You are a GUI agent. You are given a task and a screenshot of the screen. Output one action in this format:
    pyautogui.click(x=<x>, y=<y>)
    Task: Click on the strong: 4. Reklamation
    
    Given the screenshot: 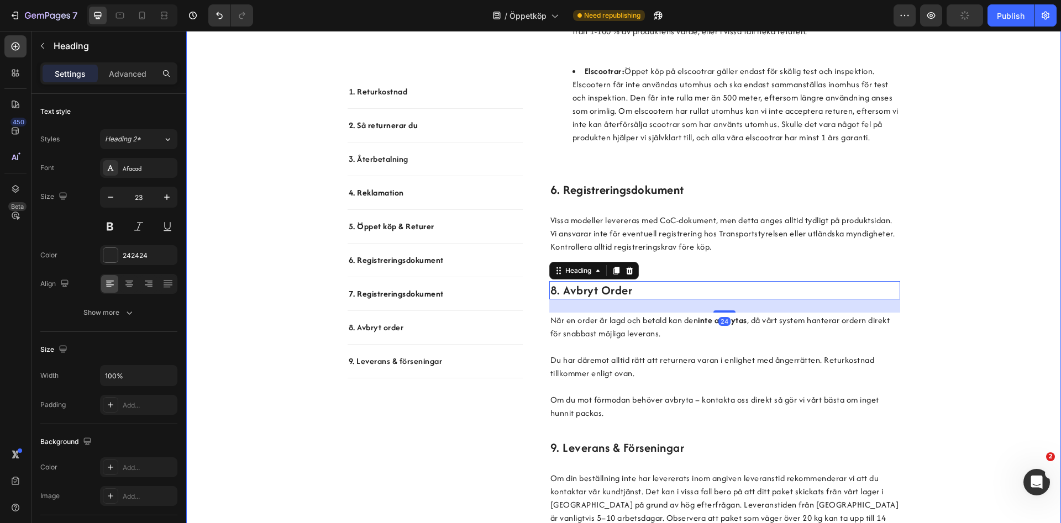 What is the action you would take?
    pyautogui.click(x=190, y=161)
    